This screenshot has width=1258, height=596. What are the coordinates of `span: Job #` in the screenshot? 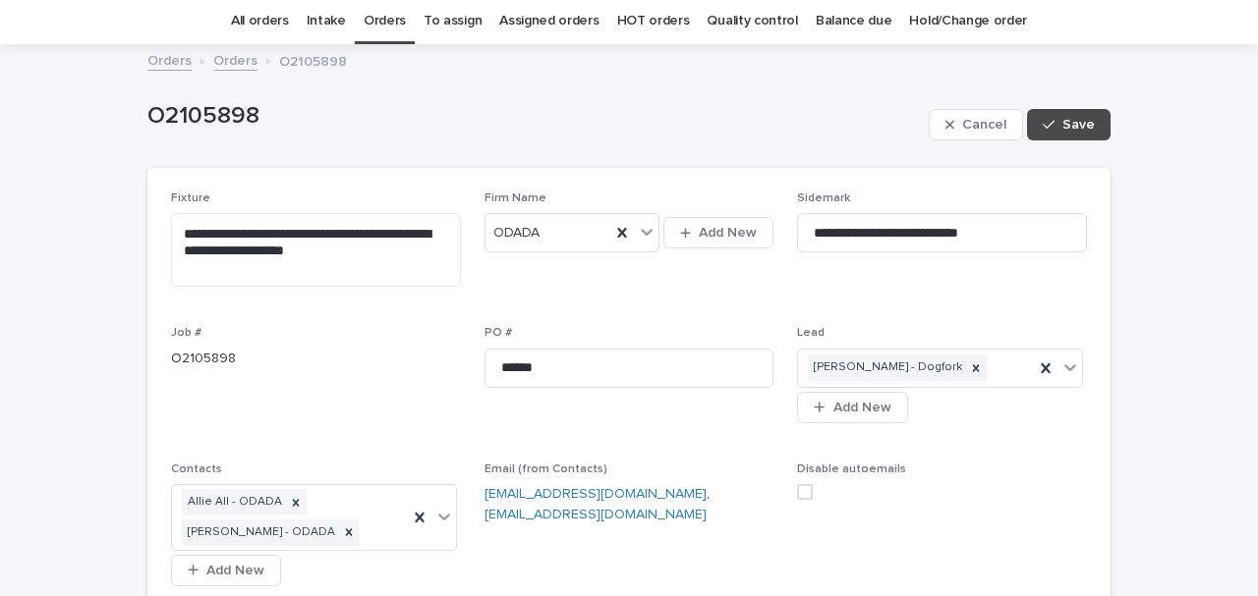 It's located at (186, 333).